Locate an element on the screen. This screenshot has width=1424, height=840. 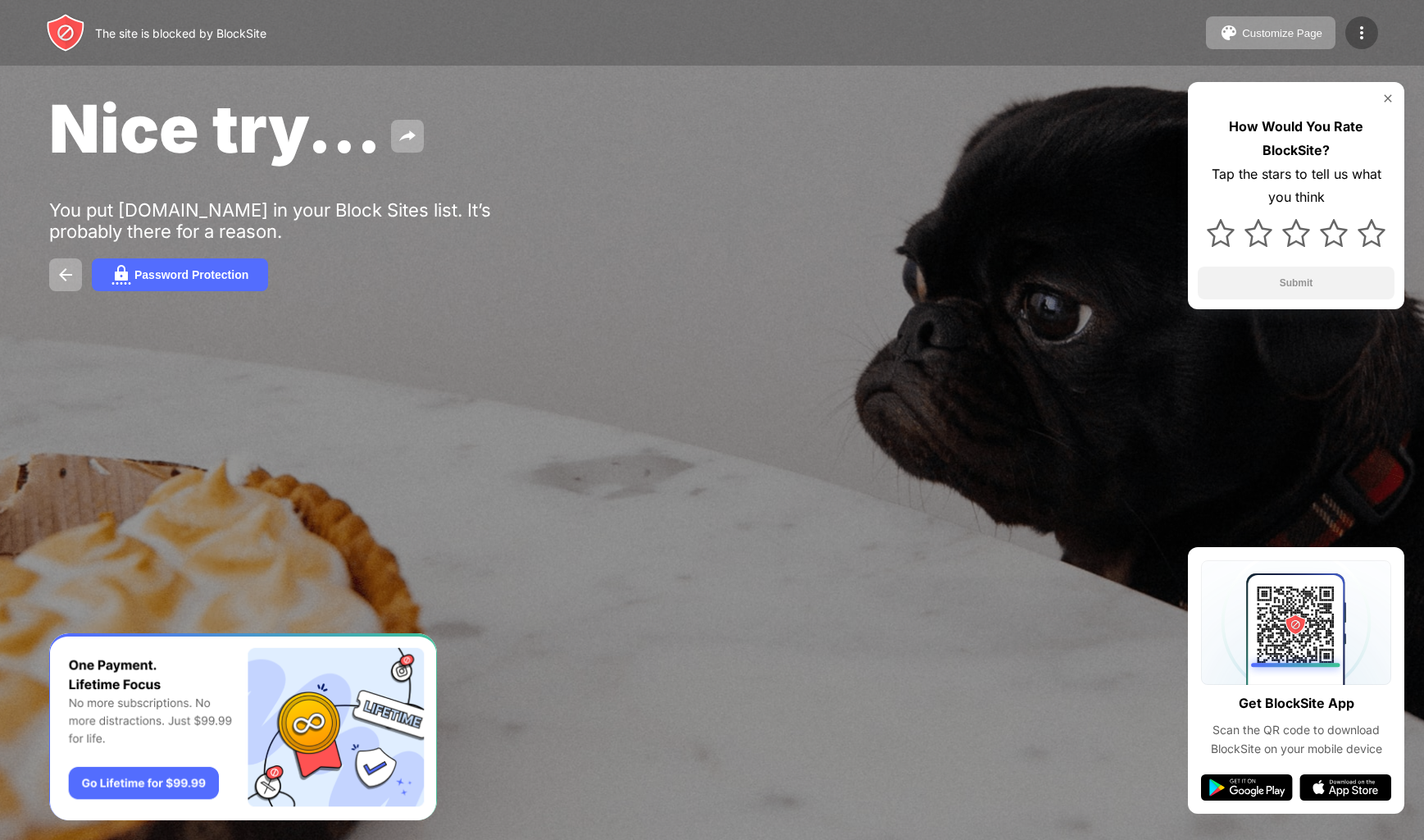
img: back.svg is located at coordinates (66, 275).